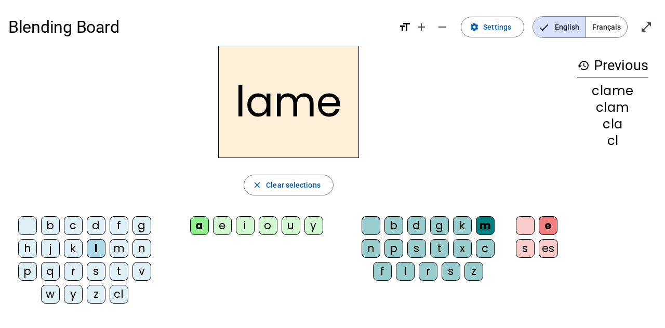 The height and width of the screenshot is (328, 665). What do you see at coordinates (475, 27) in the screenshot?
I see `mat-icon: settings` at bounding box center [475, 27].